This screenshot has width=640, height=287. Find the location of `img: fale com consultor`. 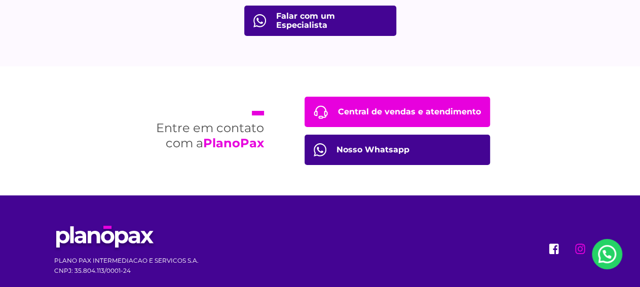

img: fale com consultor is located at coordinates (260, 21).